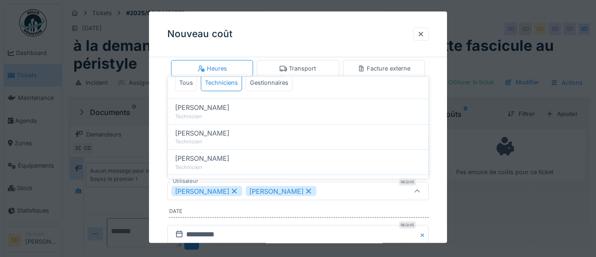 The height and width of the screenshot is (257, 596). Describe the element at coordinates (384, 68) in the screenshot. I see `div: Facture externe` at that location.